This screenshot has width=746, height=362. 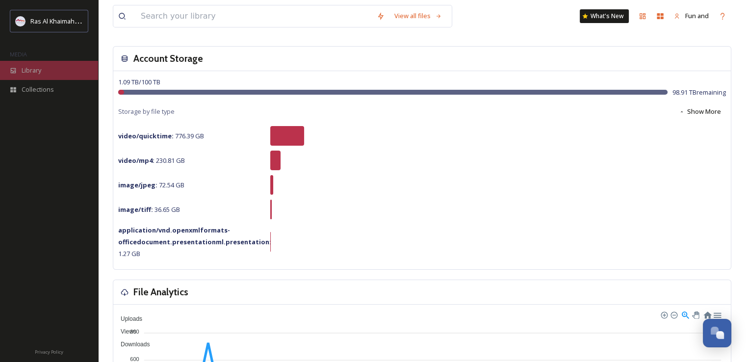 What do you see at coordinates (100, 21) in the screenshot?
I see `span: Ras Al Khaimah Tourism Development Authority` at bounding box center [100, 21].